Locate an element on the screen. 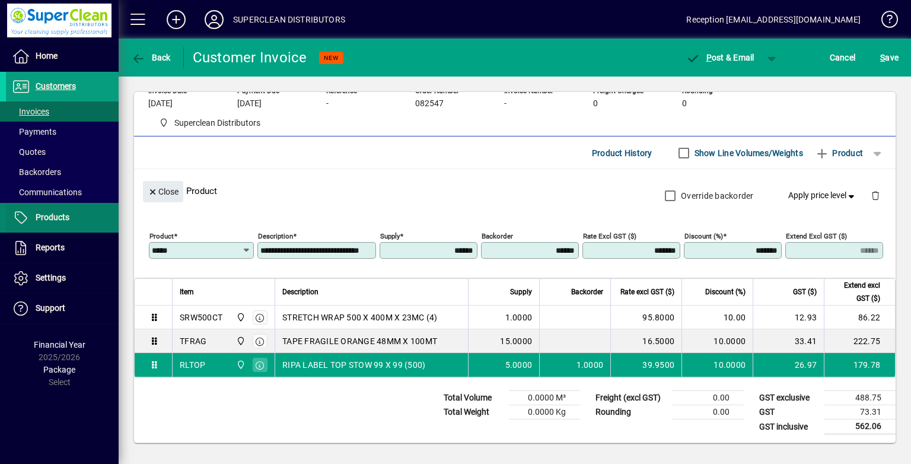  span: S is located at coordinates (882, 58).